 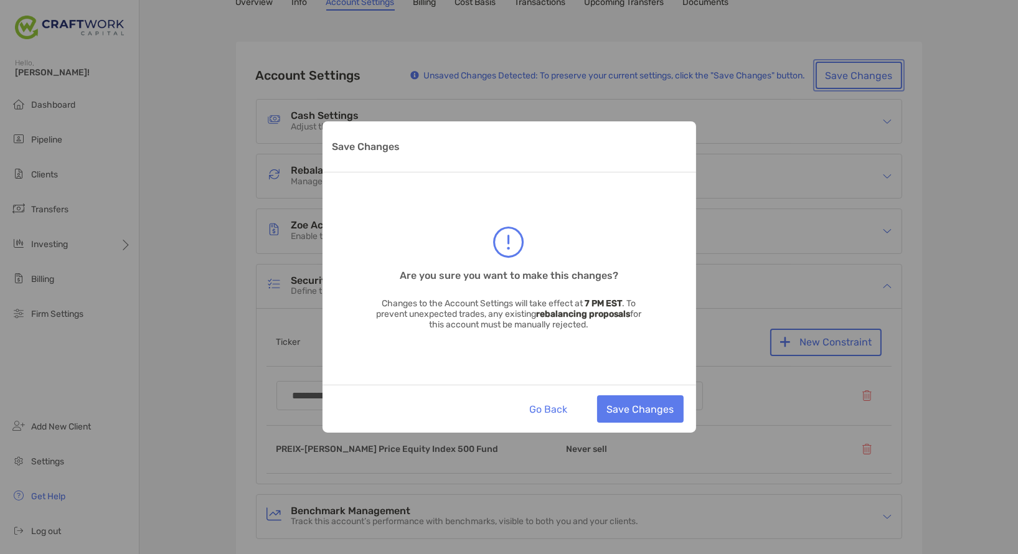 I want to click on button: Go Back, so click(x=549, y=409).